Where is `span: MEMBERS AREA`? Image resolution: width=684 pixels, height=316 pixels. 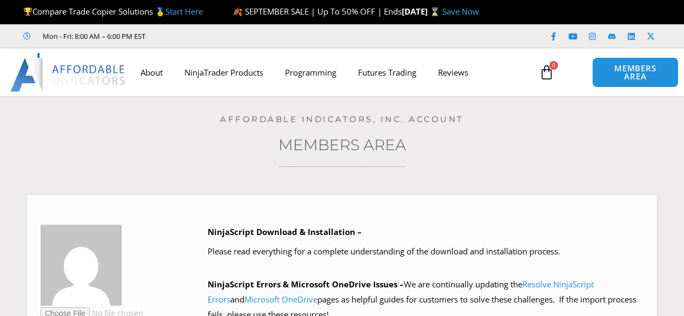 span: MEMBERS AREA is located at coordinates (635, 72).